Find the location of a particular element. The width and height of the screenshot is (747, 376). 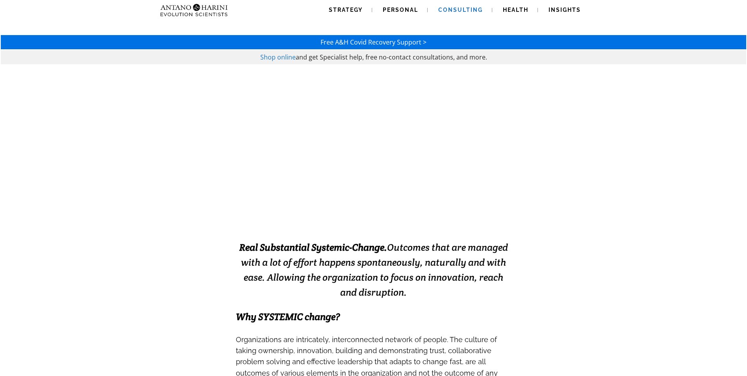

span: and get Specialist help, free no-contact consultations, and more. is located at coordinates (391, 57).